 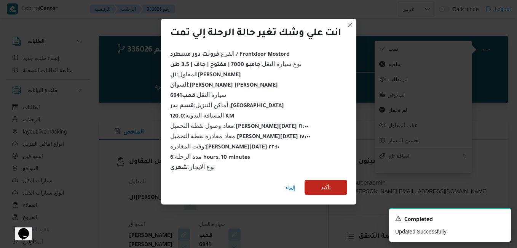 I want to click on span: إلغاء, so click(x=291, y=187).